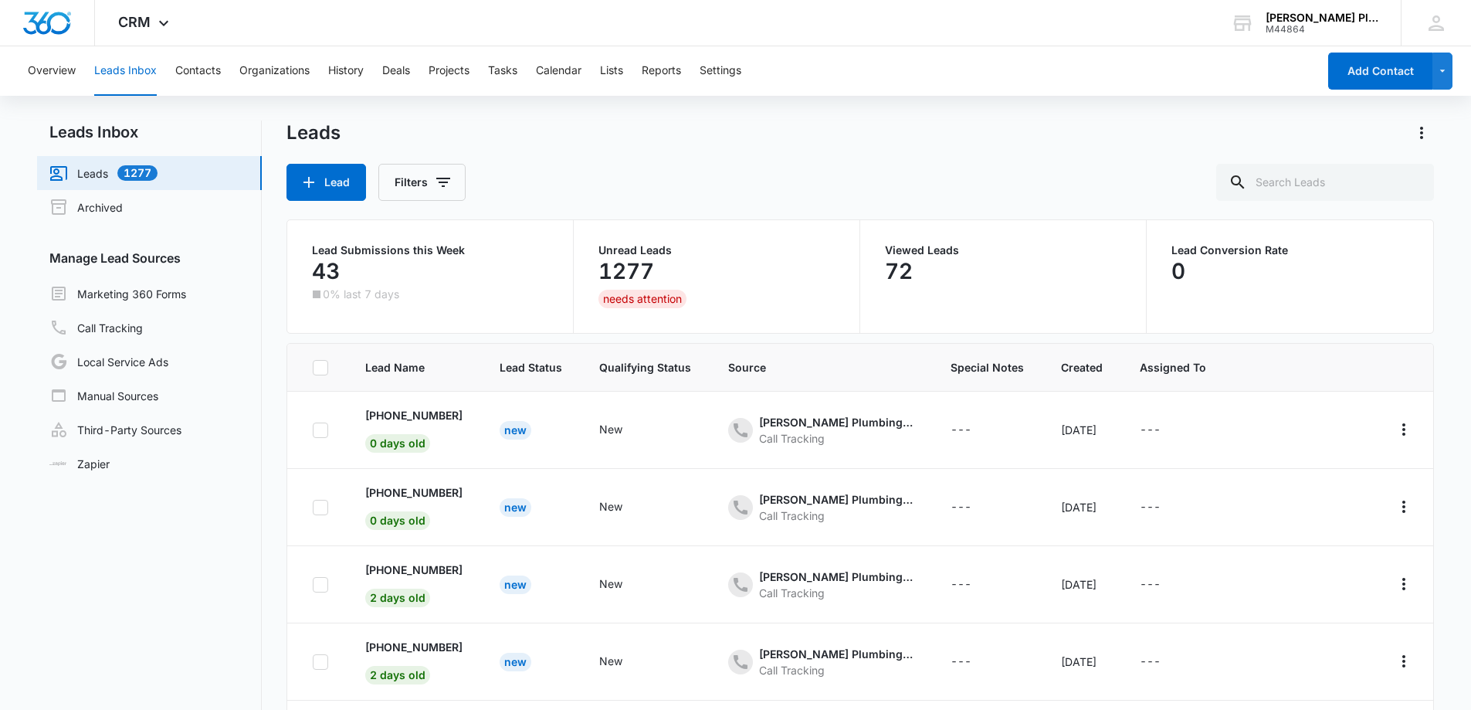 The width and height of the screenshot is (1471, 710). I want to click on a: Local Service Ads, so click(109, 361).